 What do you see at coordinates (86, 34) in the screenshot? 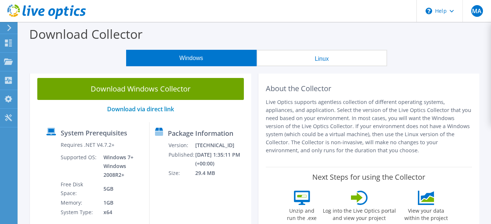
I see `label: Download Collector` at bounding box center [86, 34].